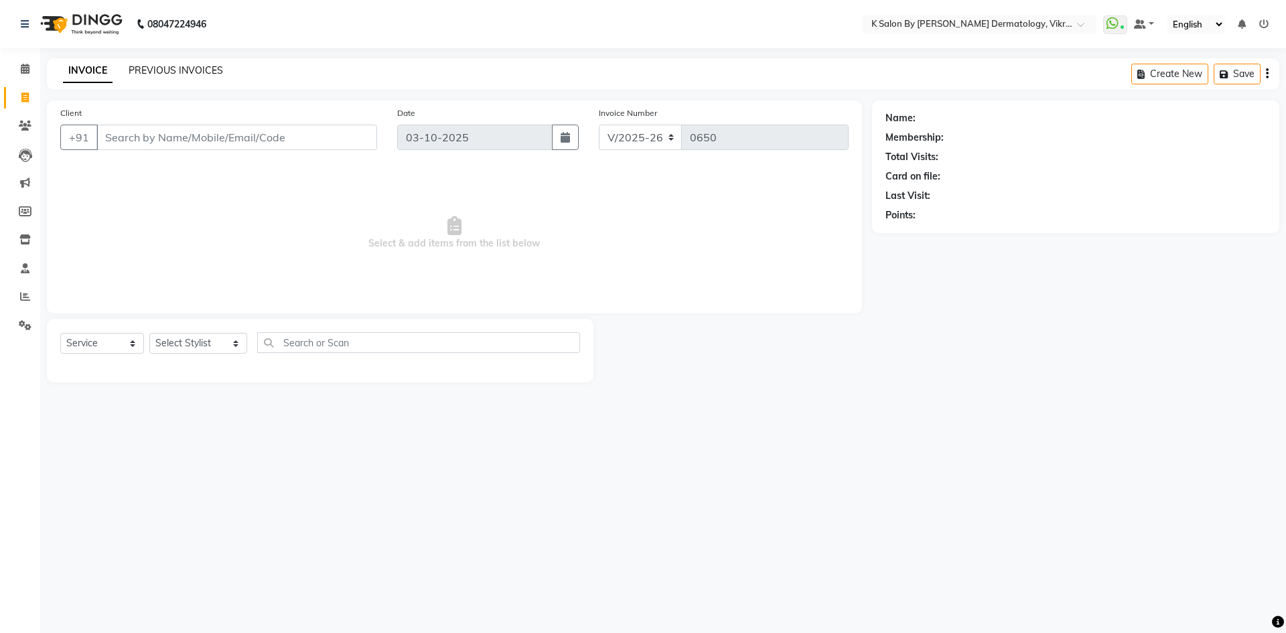 The image size is (1286, 633). Describe the element at coordinates (914, 137) in the screenshot. I see `div: Membership:` at that location.